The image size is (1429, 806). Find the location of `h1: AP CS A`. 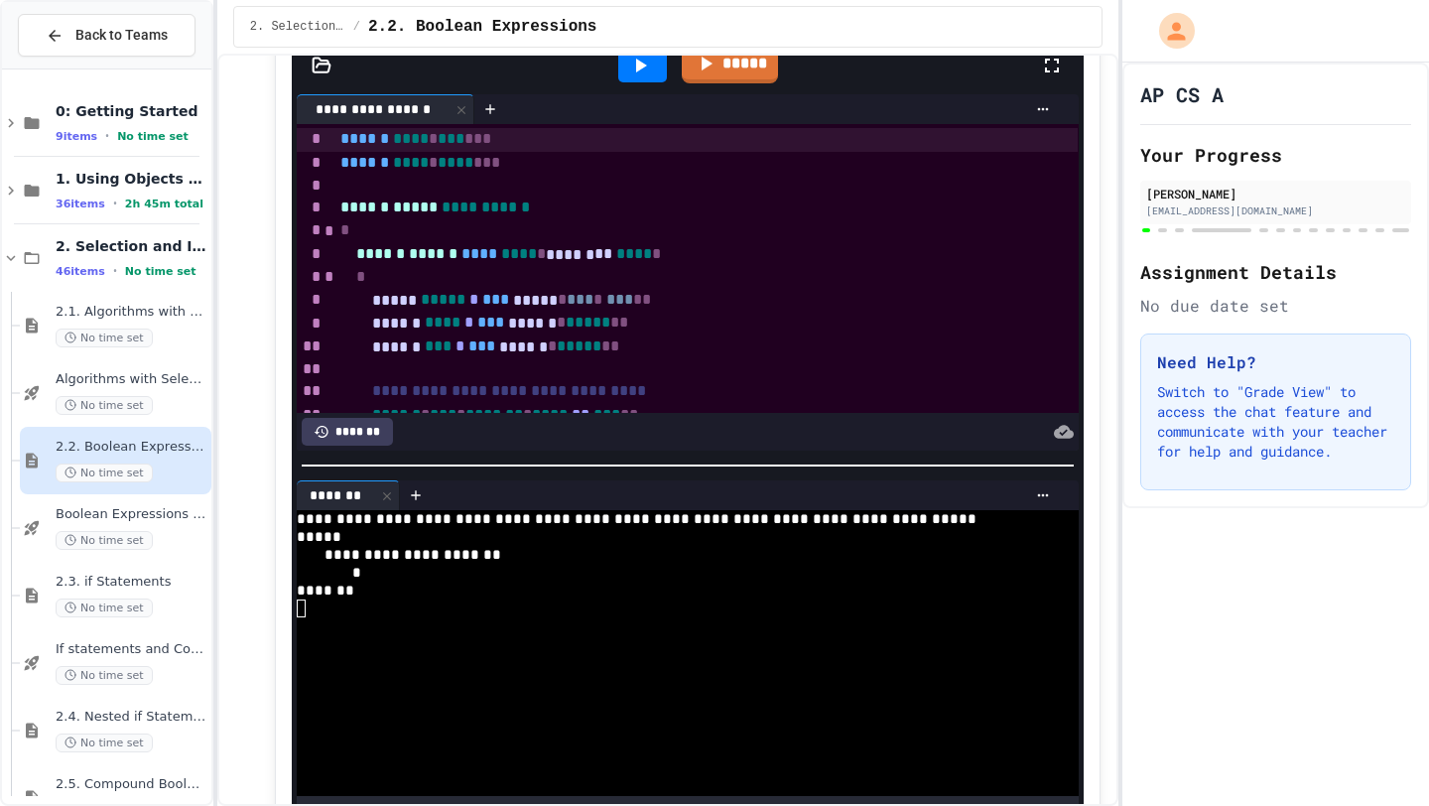

h1: AP CS A is located at coordinates (1182, 94).